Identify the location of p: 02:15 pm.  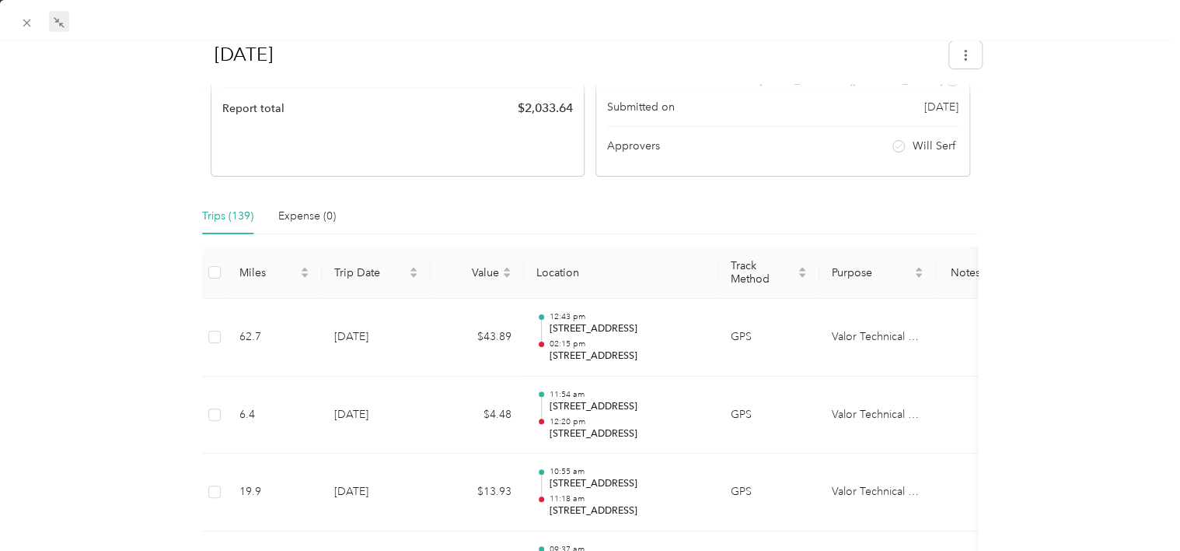
(628, 344).